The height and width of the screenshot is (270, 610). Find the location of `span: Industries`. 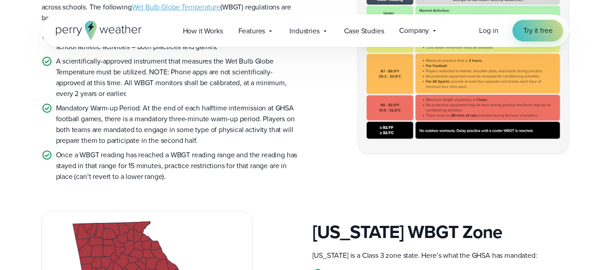

span: Industries is located at coordinates (304, 31).